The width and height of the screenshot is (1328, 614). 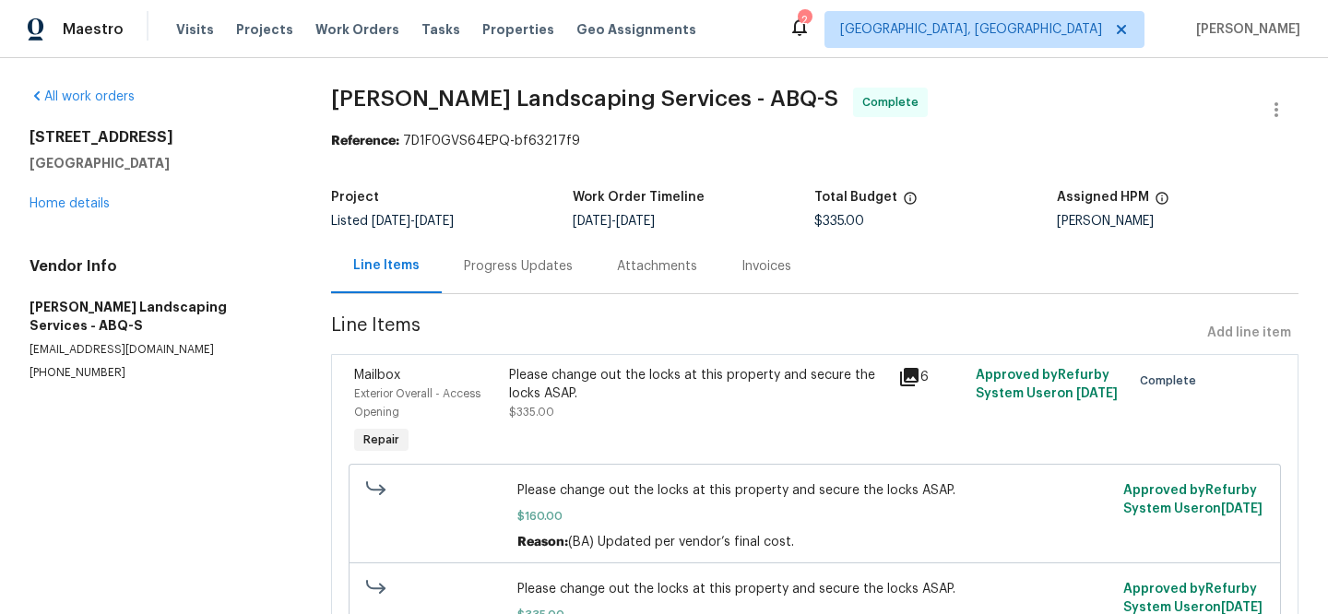 What do you see at coordinates (804, 20) in the screenshot?
I see `div: 2` at bounding box center [804, 20].